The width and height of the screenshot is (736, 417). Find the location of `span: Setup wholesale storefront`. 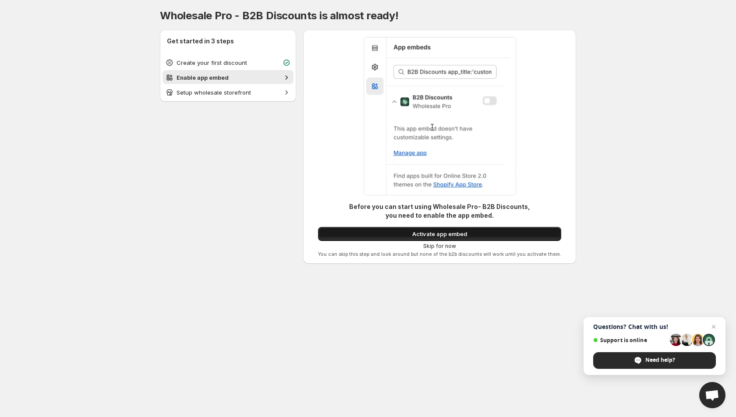

span: Setup wholesale storefront is located at coordinates (214, 93).